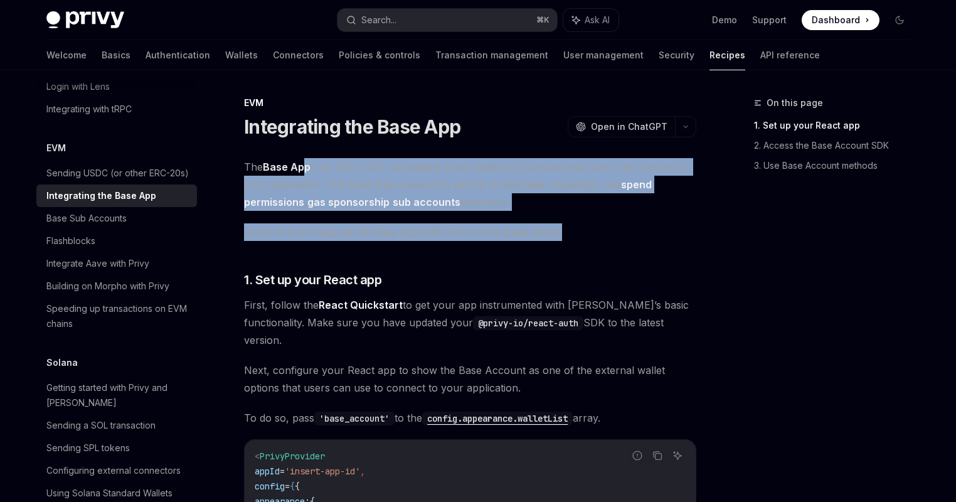 The height and width of the screenshot is (502, 956). Describe the element at coordinates (117, 173) in the screenshot. I see `div: Sending USDC (or other ERC-20s)` at that location.